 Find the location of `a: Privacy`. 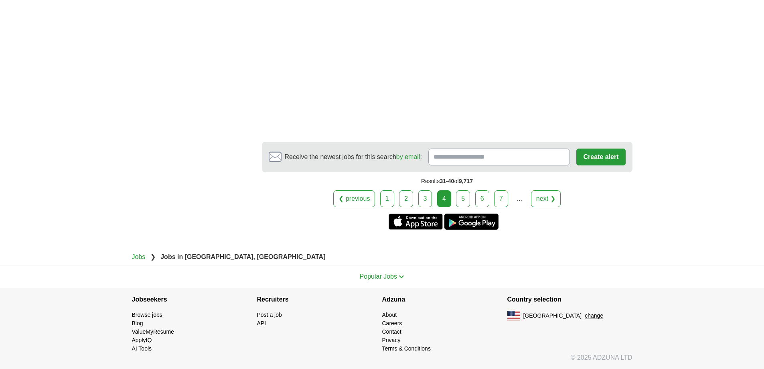

a: Privacy is located at coordinates (392, 340).